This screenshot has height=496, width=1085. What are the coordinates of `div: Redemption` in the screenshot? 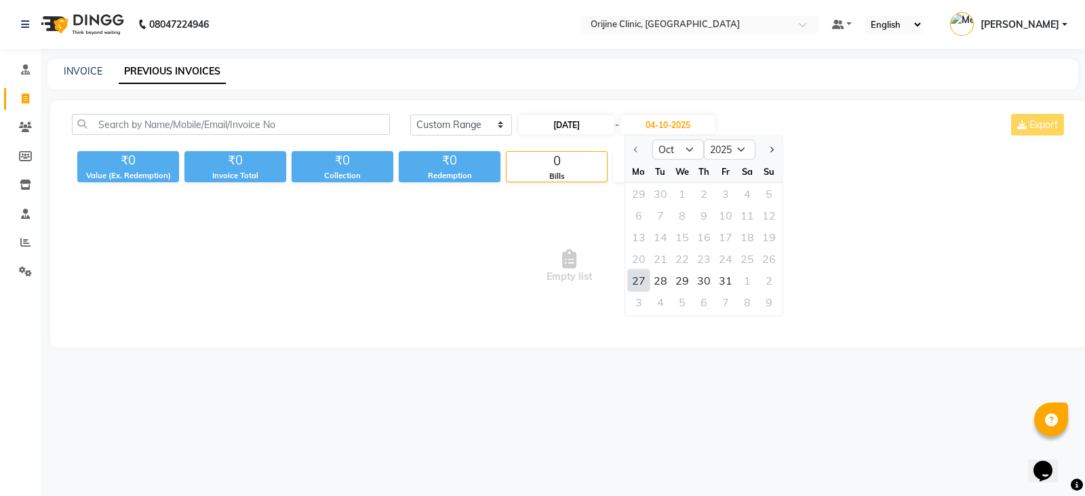 It's located at (449, 176).